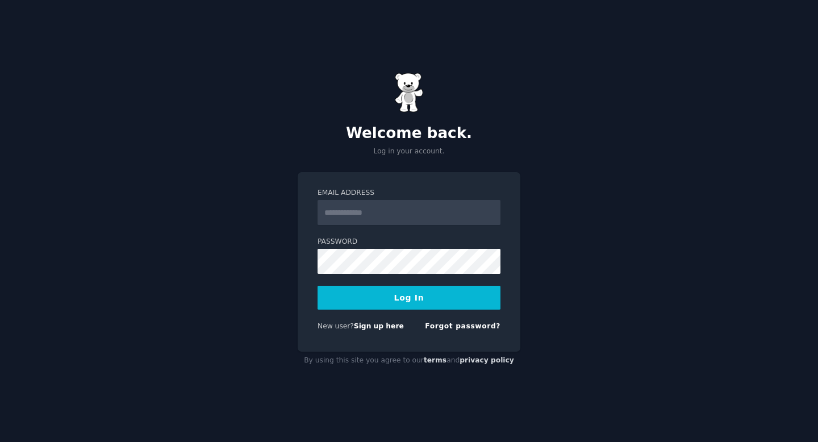 The width and height of the screenshot is (818, 442). I want to click on div: By using this site you agree to our and, so click(409, 361).